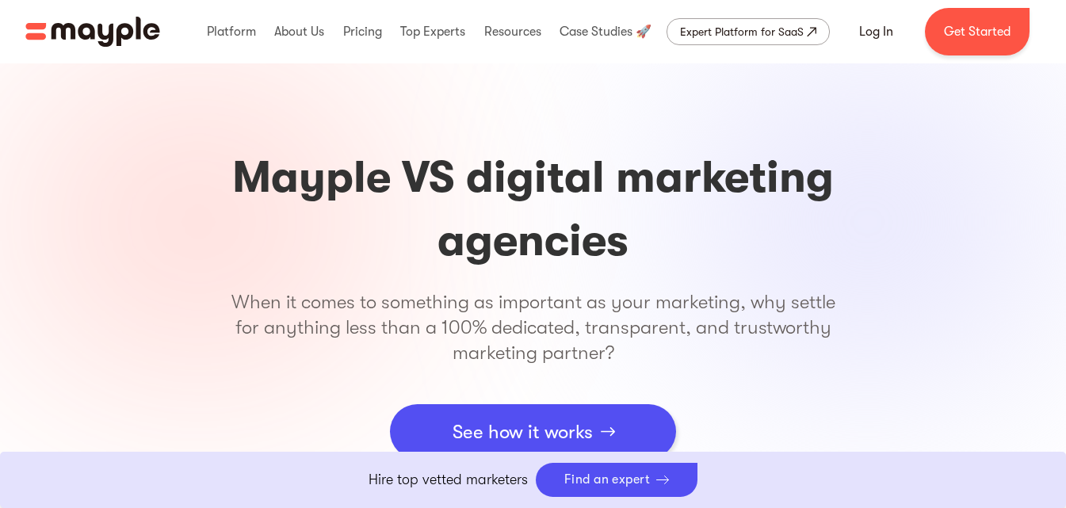 Image resolution: width=1066 pixels, height=508 pixels. Describe the element at coordinates (299, 32) in the screenshot. I see `div: About Us` at that location.